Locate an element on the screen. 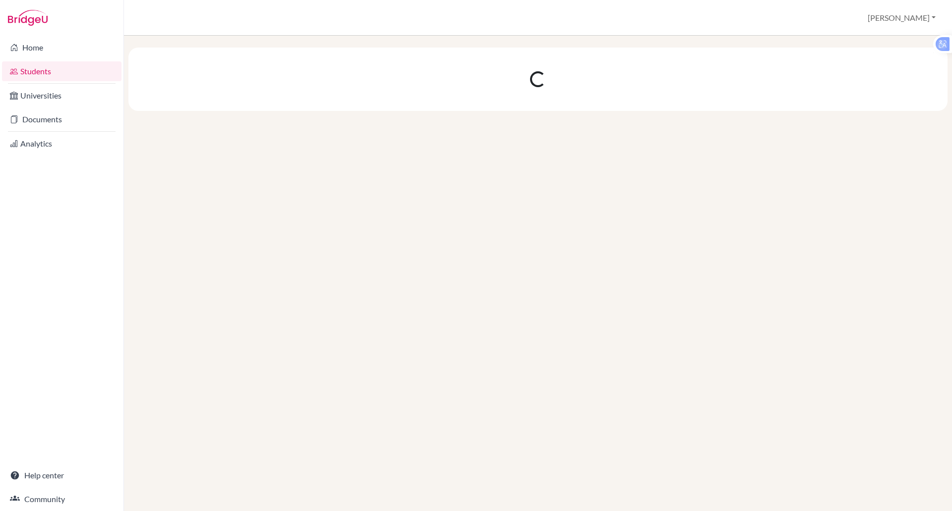 This screenshot has height=511, width=952. a: Community is located at coordinates (61, 500).